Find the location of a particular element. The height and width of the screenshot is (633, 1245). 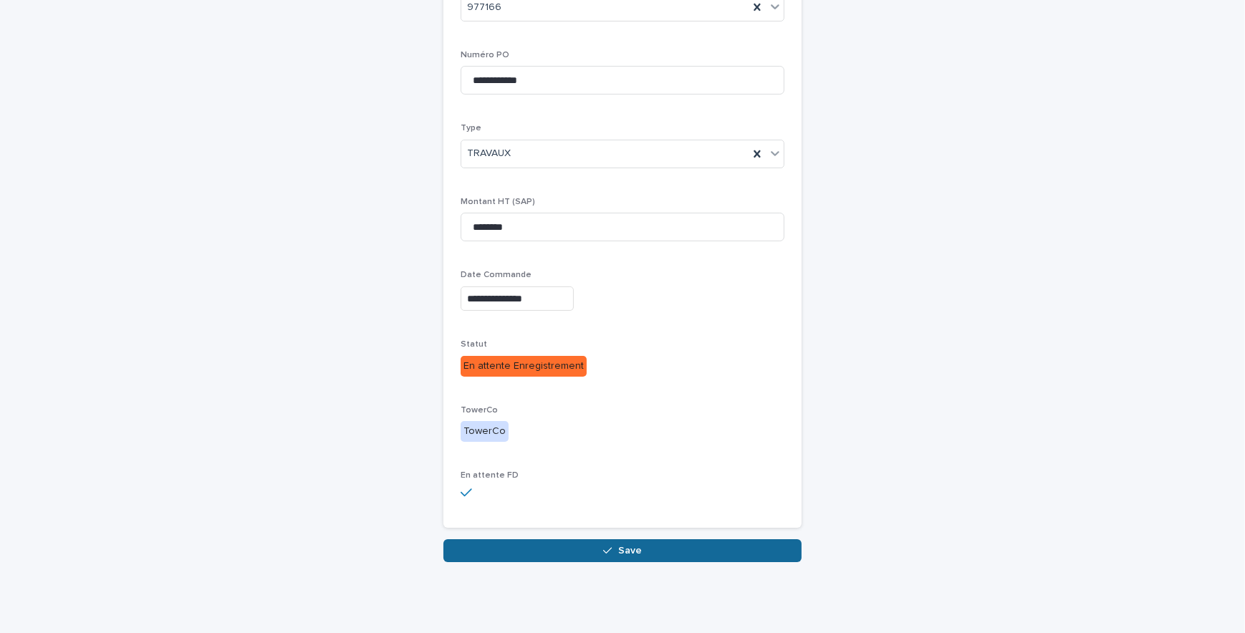

span: En attente FD is located at coordinates (489, 476).